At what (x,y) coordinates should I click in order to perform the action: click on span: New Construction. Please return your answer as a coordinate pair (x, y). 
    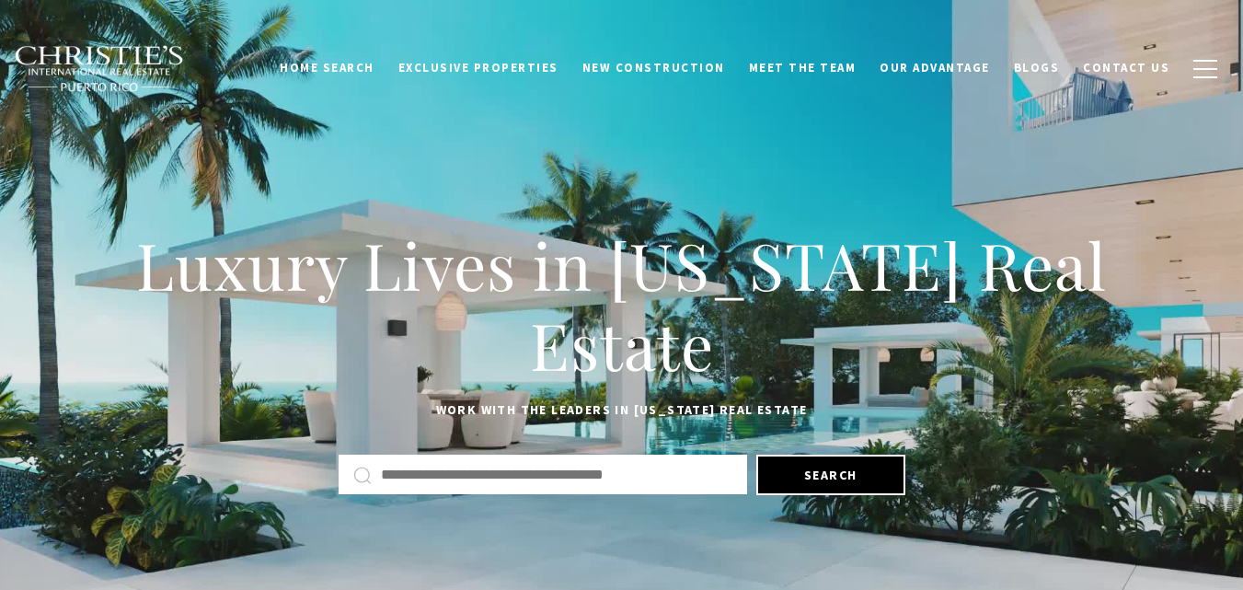
    Looking at the image, I should click on (653, 67).